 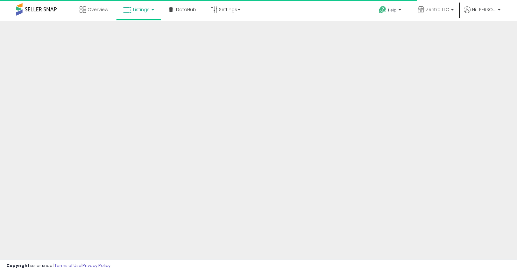 What do you see at coordinates (58, 266) in the screenshot?
I see `div: seller snap | |` at bounding box center [58, 266].